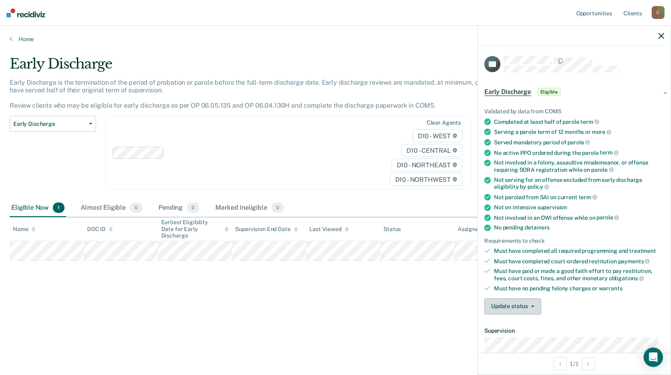 The image size is (671, 375). I want to click on div: Early DischargeEligible, so click(574, 92).